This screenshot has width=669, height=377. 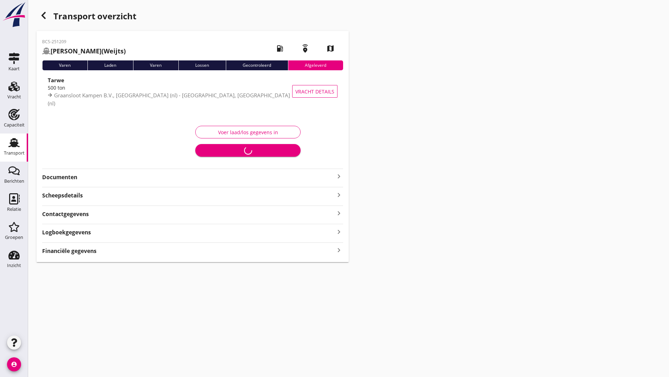 What do you see at coordinates (84, 51) in the screenshot?
I see `h2: (Weijts)` at bounding box center [84, 51].